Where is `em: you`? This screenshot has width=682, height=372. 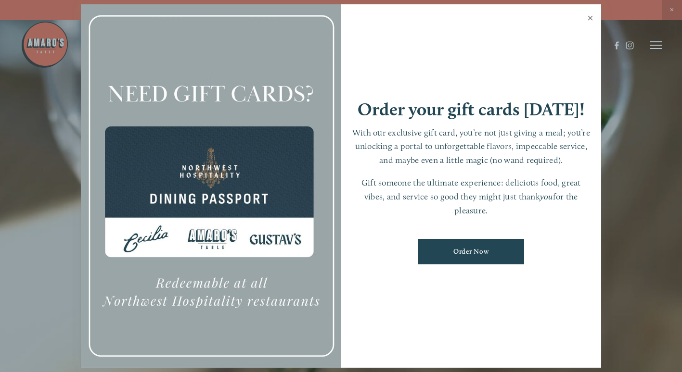 em: you is located at coordinates (546, 196).